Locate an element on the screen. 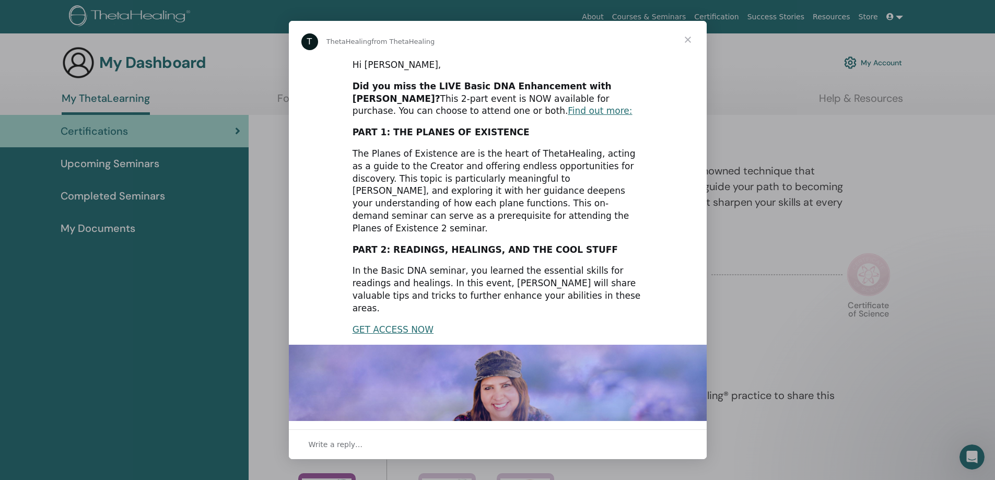 This screenshot has width=995, height=480. div: Profile image for ThetaHealing is located at coordinates (310, 42).